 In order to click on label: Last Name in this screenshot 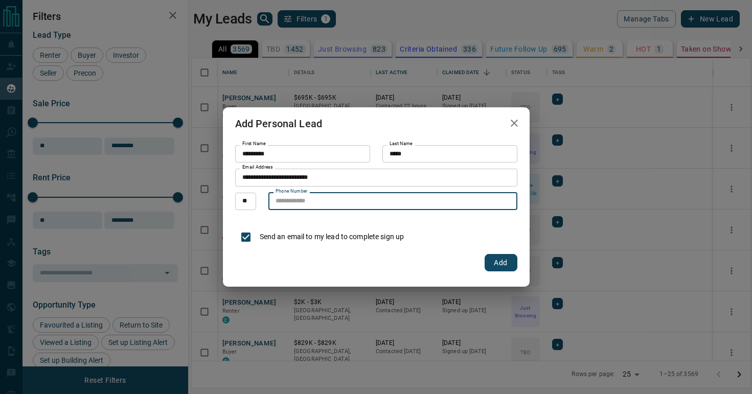, I will do `click(401, 144)`.